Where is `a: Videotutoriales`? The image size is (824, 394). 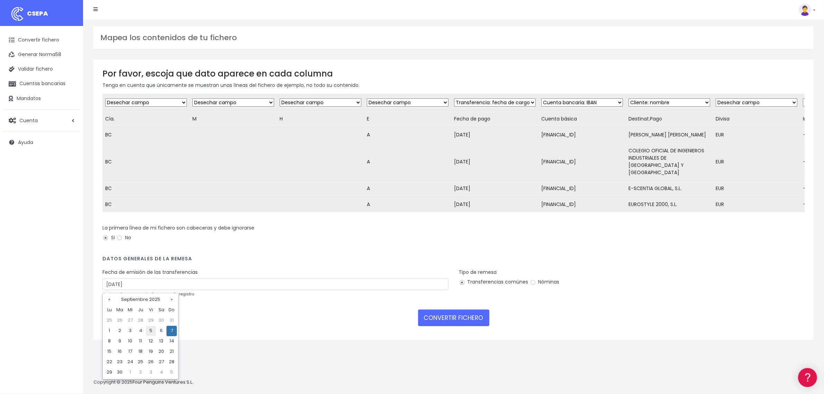
a: Videotutoriales is located at coordinates (69, 114).